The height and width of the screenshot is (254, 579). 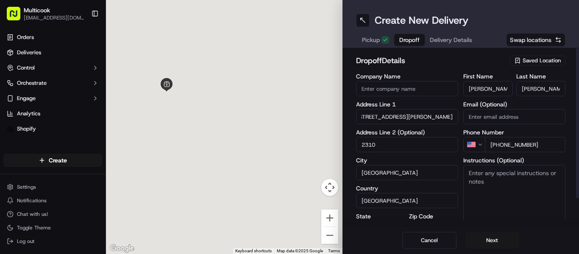 What do you see at coordinates (25, 241) in the screenshot?
I see `span: Log out` at bounding box center [25, 241].